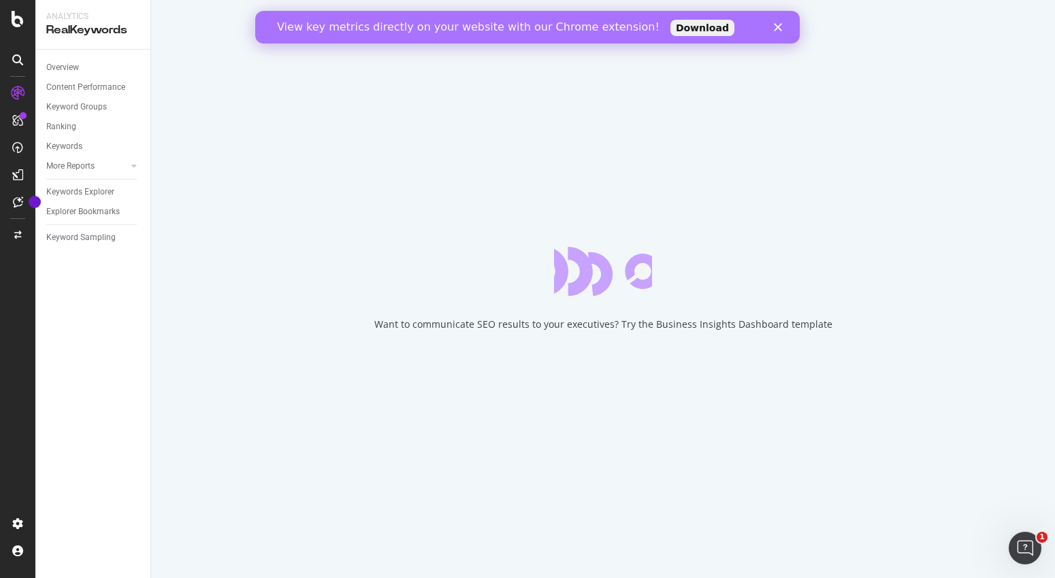  Describe the element at coordinates (93, 30) in the screenshot. I see `div: RealKeywords` at that location.